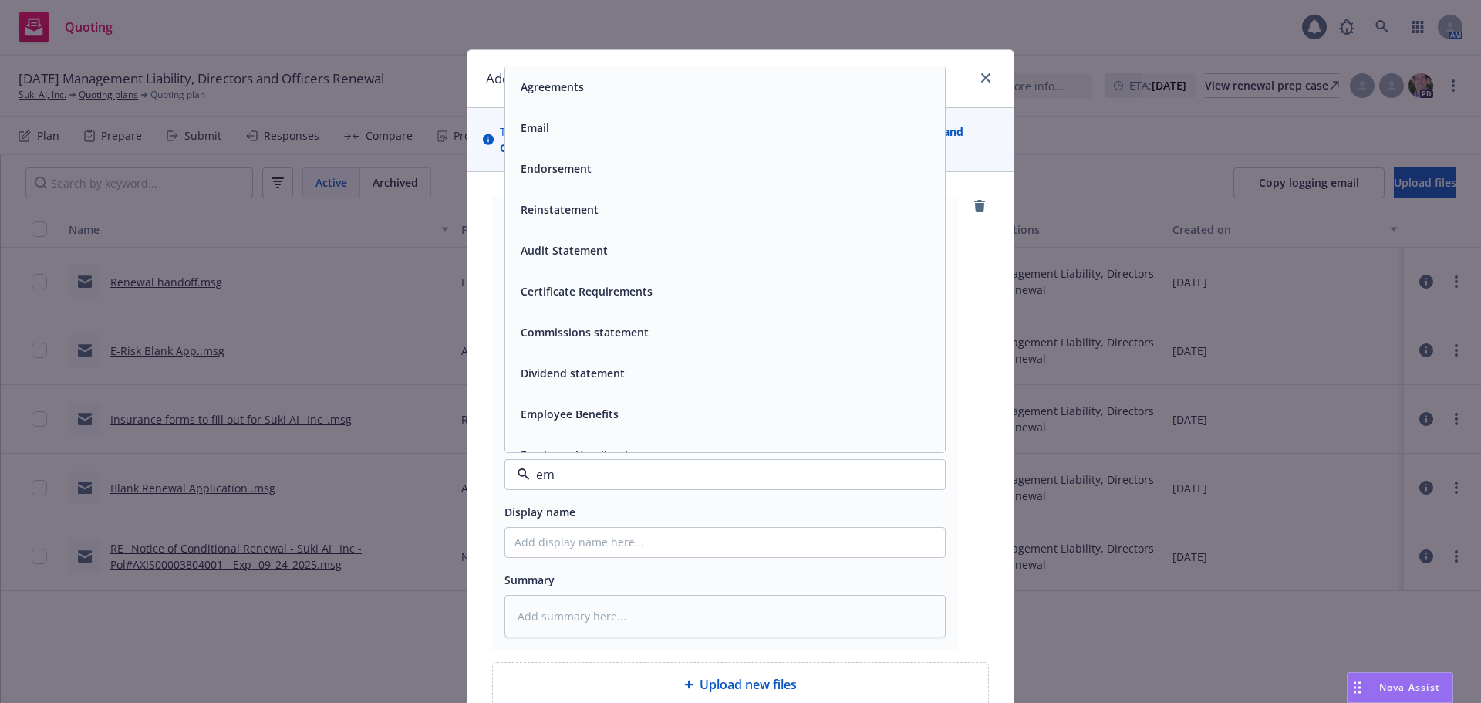  I want to click on span: Agreements, so click(552, 86).